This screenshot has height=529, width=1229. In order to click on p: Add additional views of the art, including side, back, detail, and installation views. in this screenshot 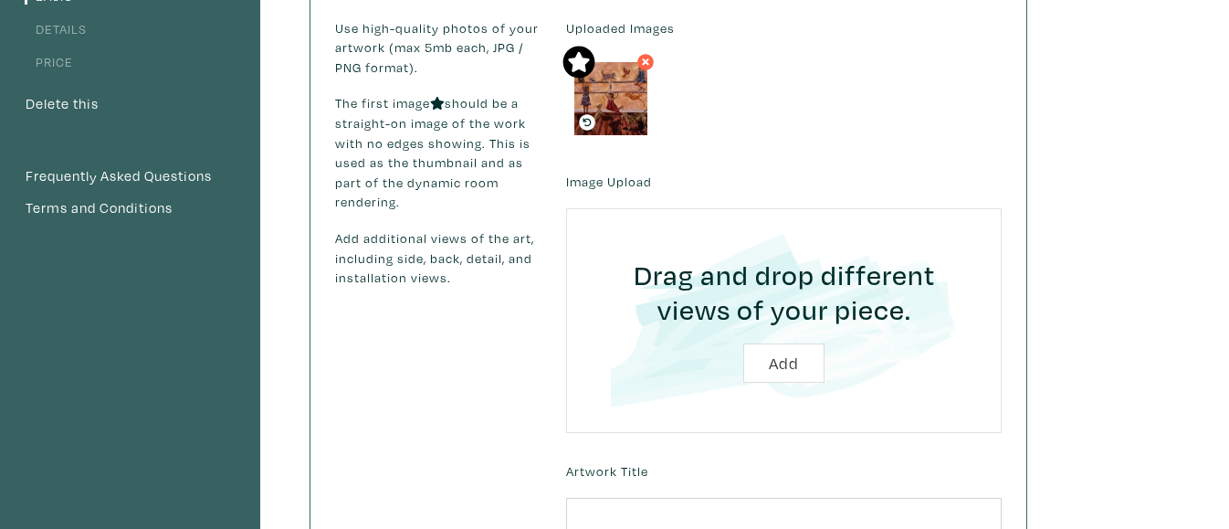, I will do `click(436, 257)`.